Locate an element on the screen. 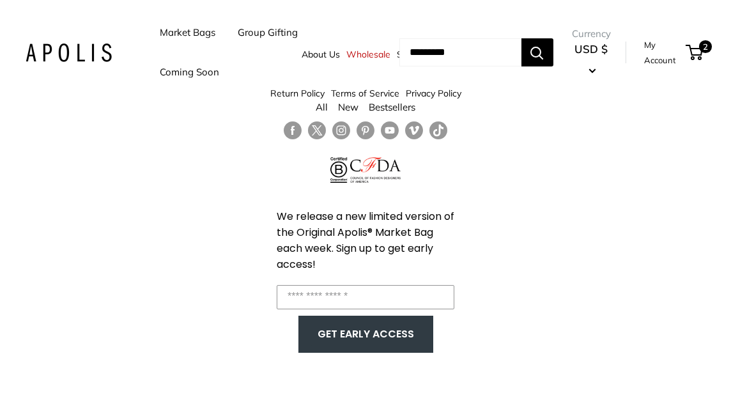 The height and width of the screenshot is (402, 731). img: Certified B Corporation is located at coordinates (339, 170).